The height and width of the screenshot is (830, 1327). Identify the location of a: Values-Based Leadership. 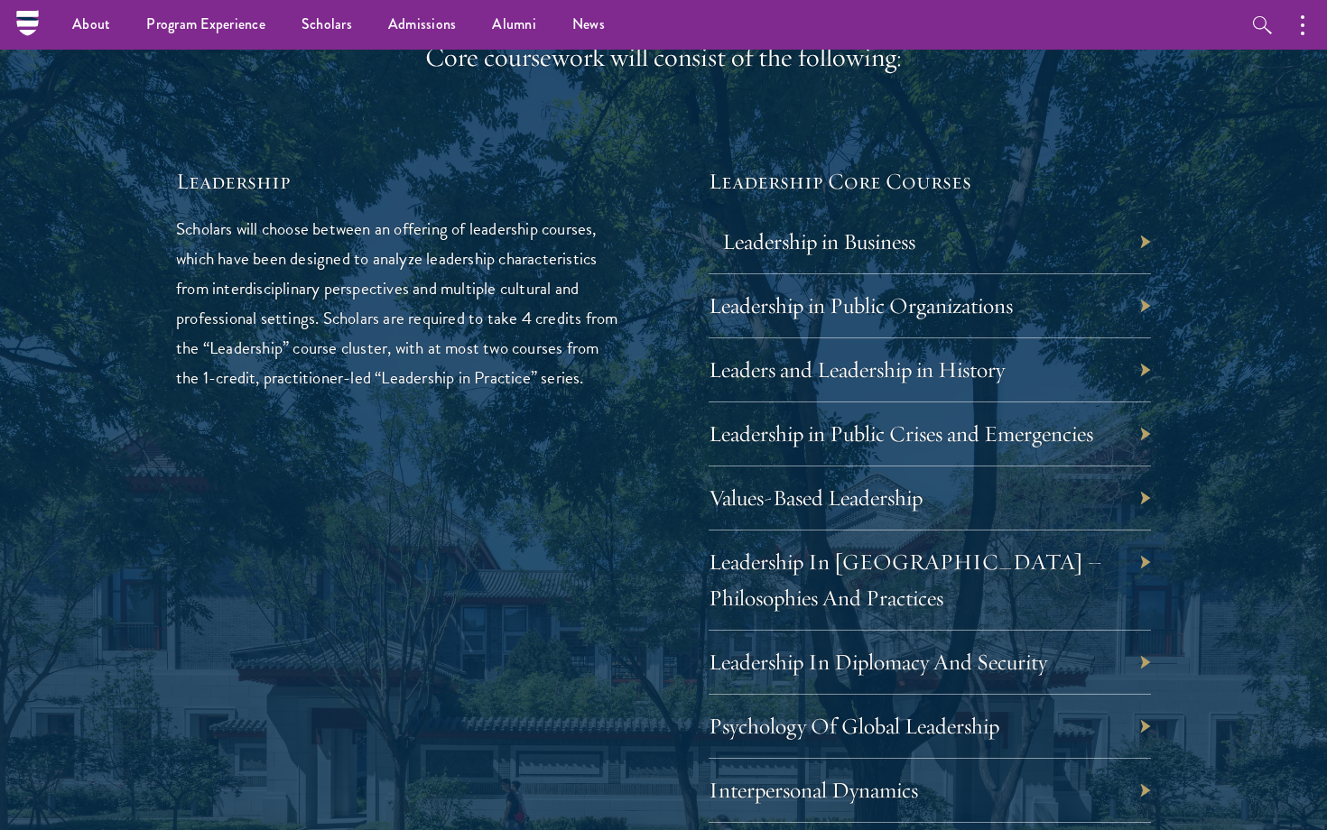
(815, 497).